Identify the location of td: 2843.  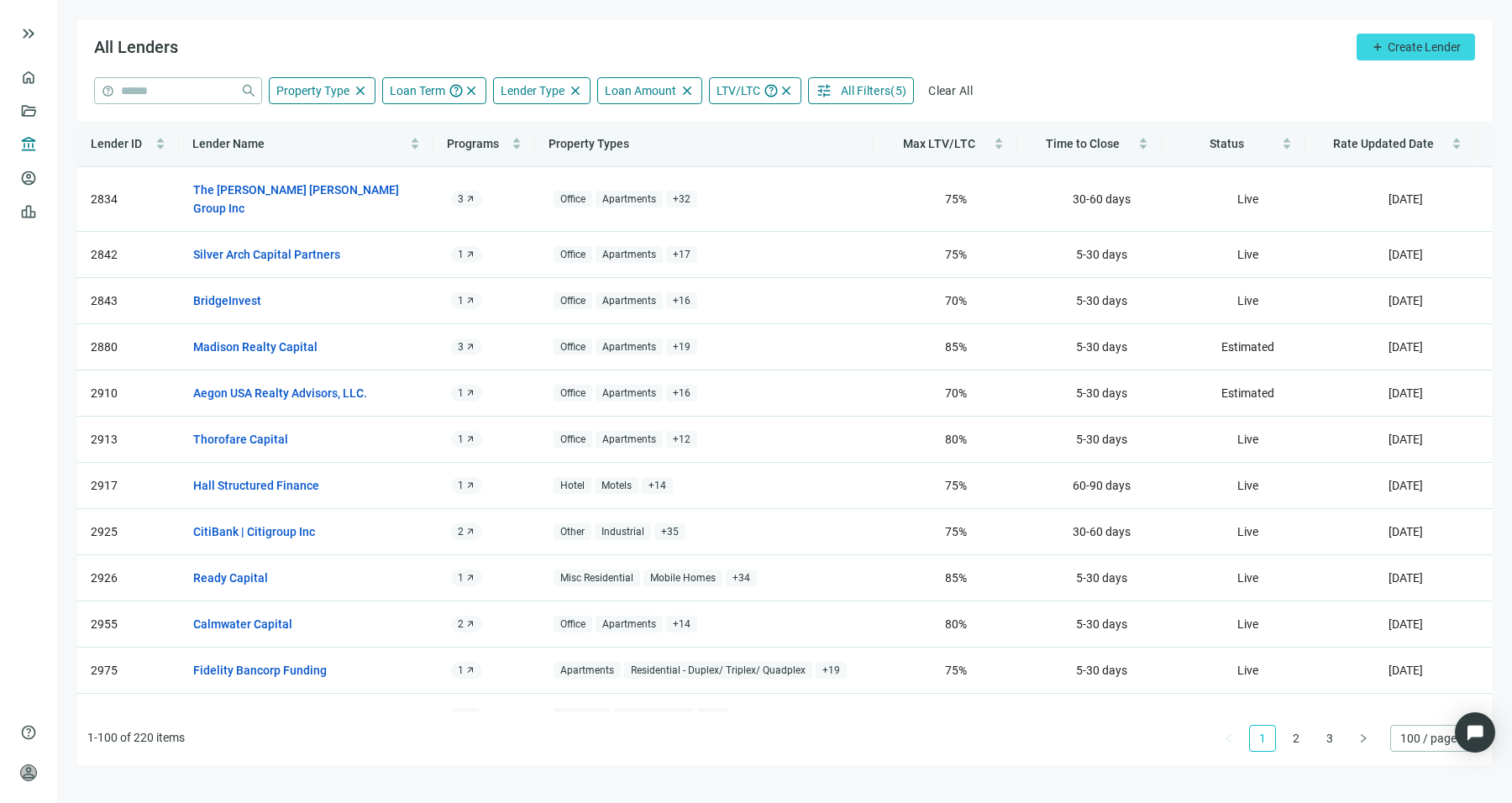
(129, 301).